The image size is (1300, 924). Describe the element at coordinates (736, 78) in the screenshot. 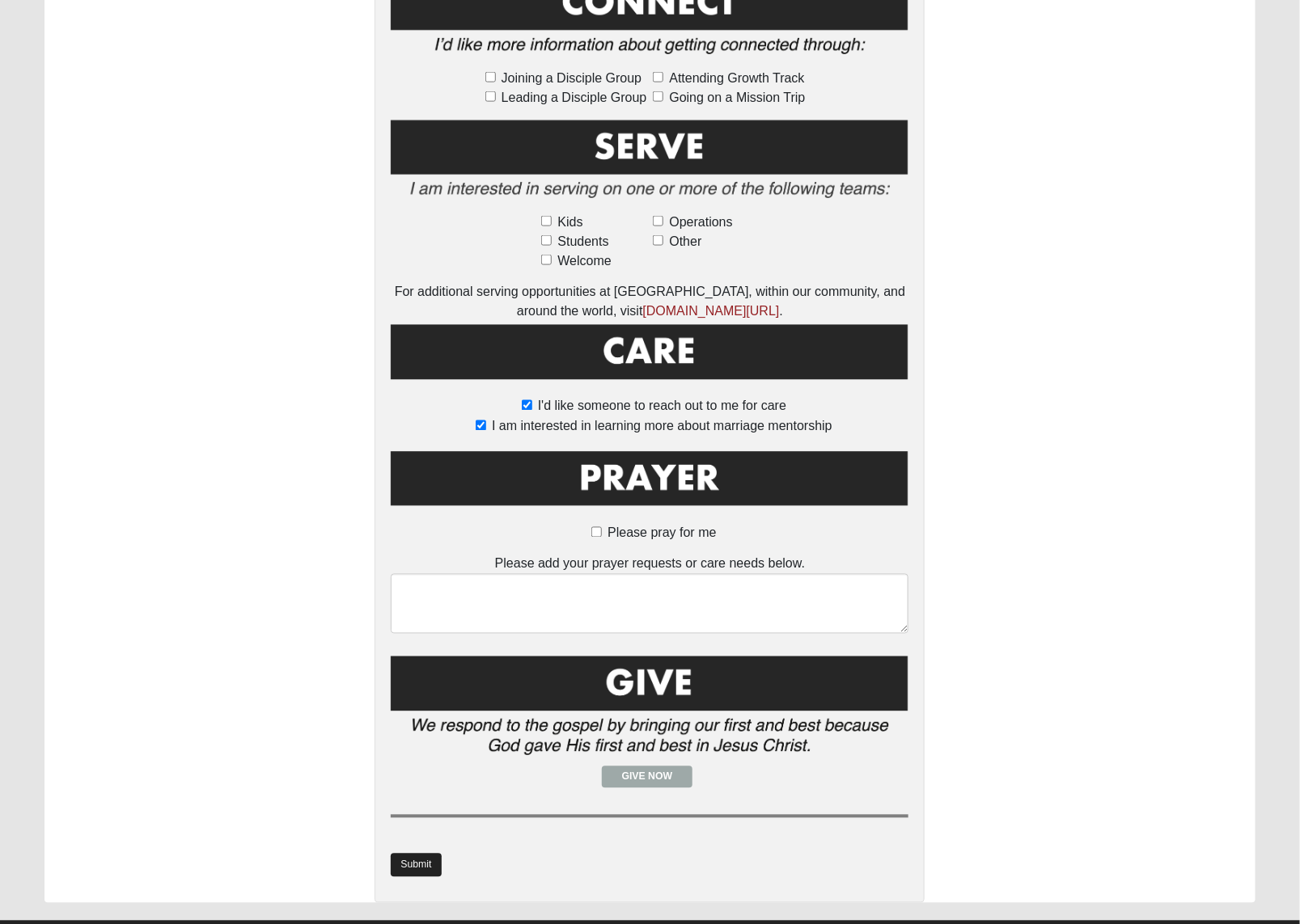

I see `span: Attending Growth Track` at that location.